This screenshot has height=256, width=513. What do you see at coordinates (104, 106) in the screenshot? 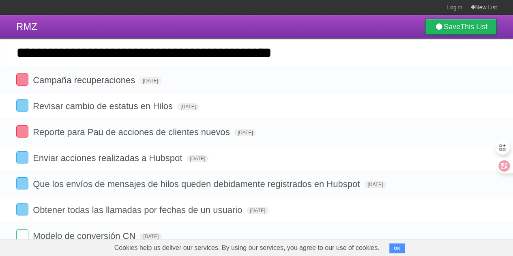
I see `span: Revisar cambio de estatus en Hilos` at bounding box center [104, 106].